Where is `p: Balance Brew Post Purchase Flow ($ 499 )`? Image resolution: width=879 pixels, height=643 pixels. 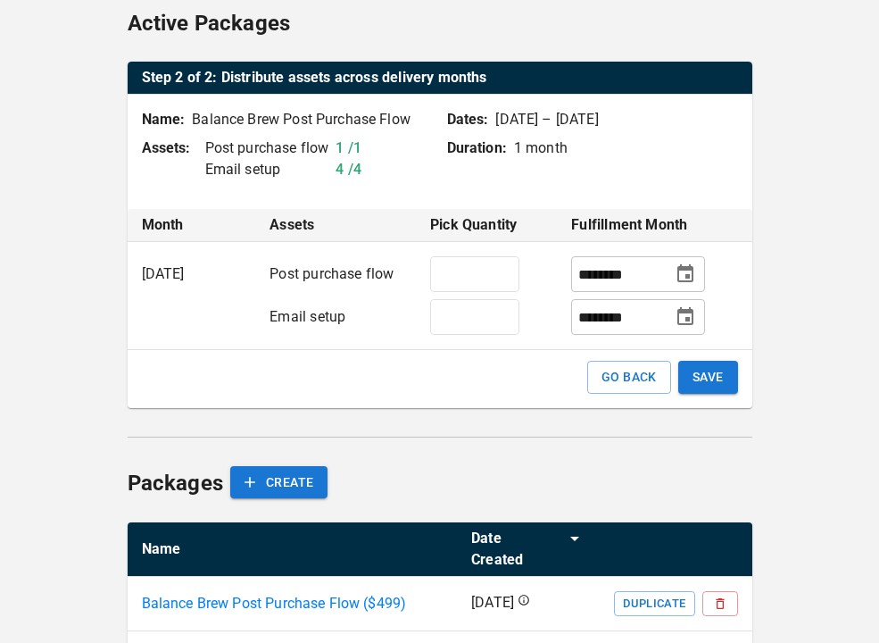 p: Balance Brew Post Purchase Flow ($ 499 ) is located at coordinates (274, 603).